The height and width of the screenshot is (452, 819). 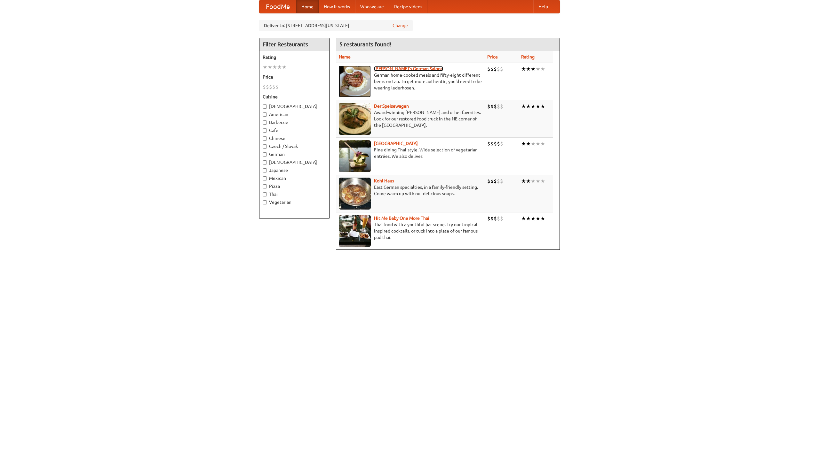 What do you see at coordinates (337, 7) in the screenshot?
I see `a: How it works` at bounding box center [337, 7].